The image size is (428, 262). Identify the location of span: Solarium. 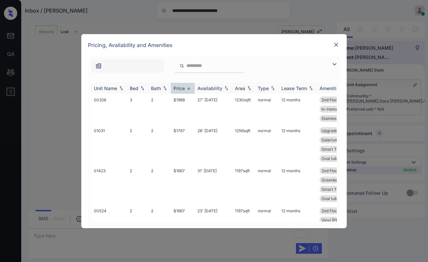
(330, 140).